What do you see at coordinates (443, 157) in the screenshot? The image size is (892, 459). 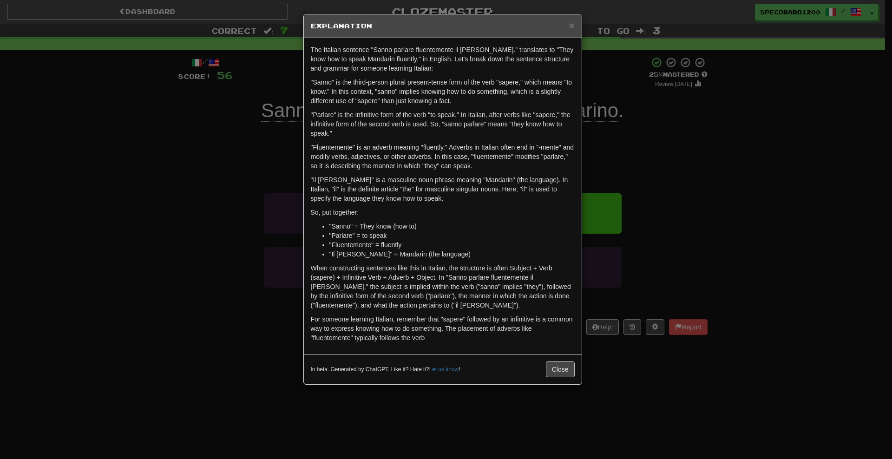 I see `p: "Fluentemente" is an adverb meaning "fluently." Adverbs in Italian often end in "-mente" and modi...` at bounding box center [443, 157].